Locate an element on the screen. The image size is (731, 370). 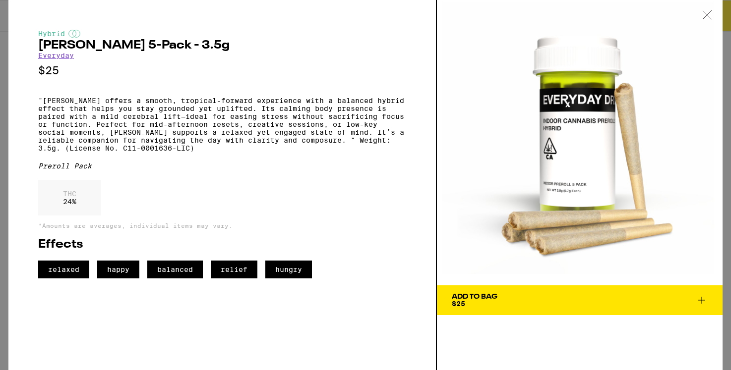
p: *Amounts are averages, individual items may vary. is located at coordinates (222, 226).